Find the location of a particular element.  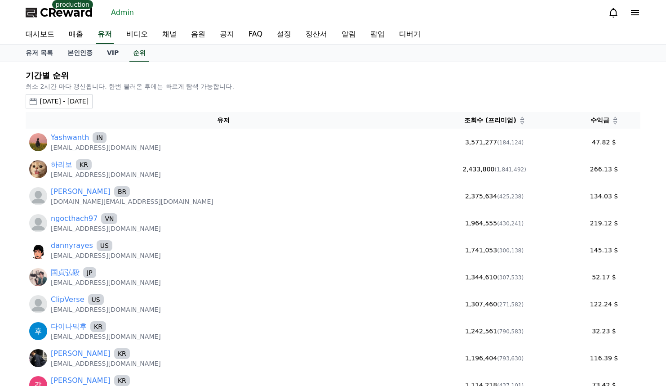

a: 채널 is located at coordinates (169, 35).